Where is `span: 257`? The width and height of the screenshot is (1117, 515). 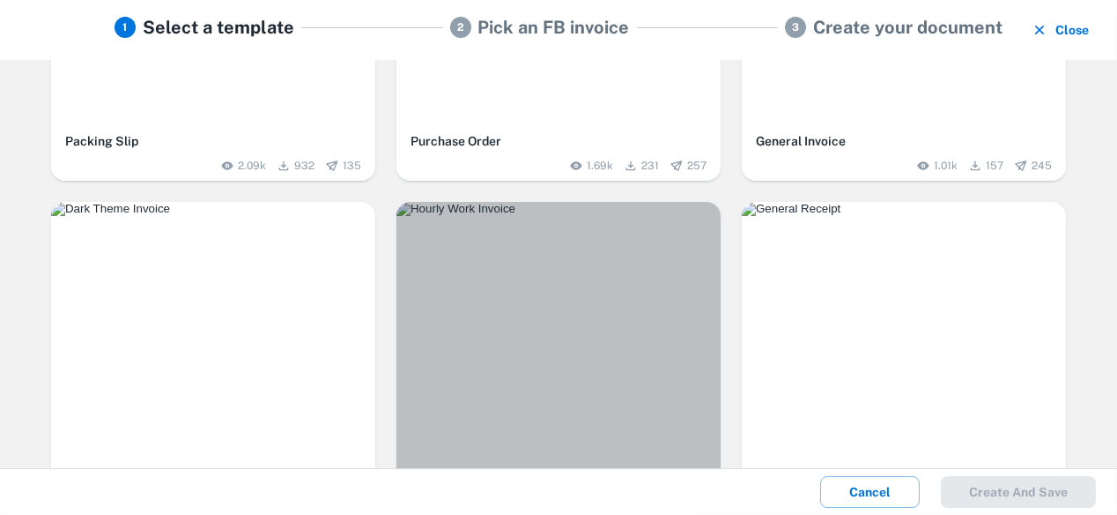
span: 257 is located at coordinates (697, 166).